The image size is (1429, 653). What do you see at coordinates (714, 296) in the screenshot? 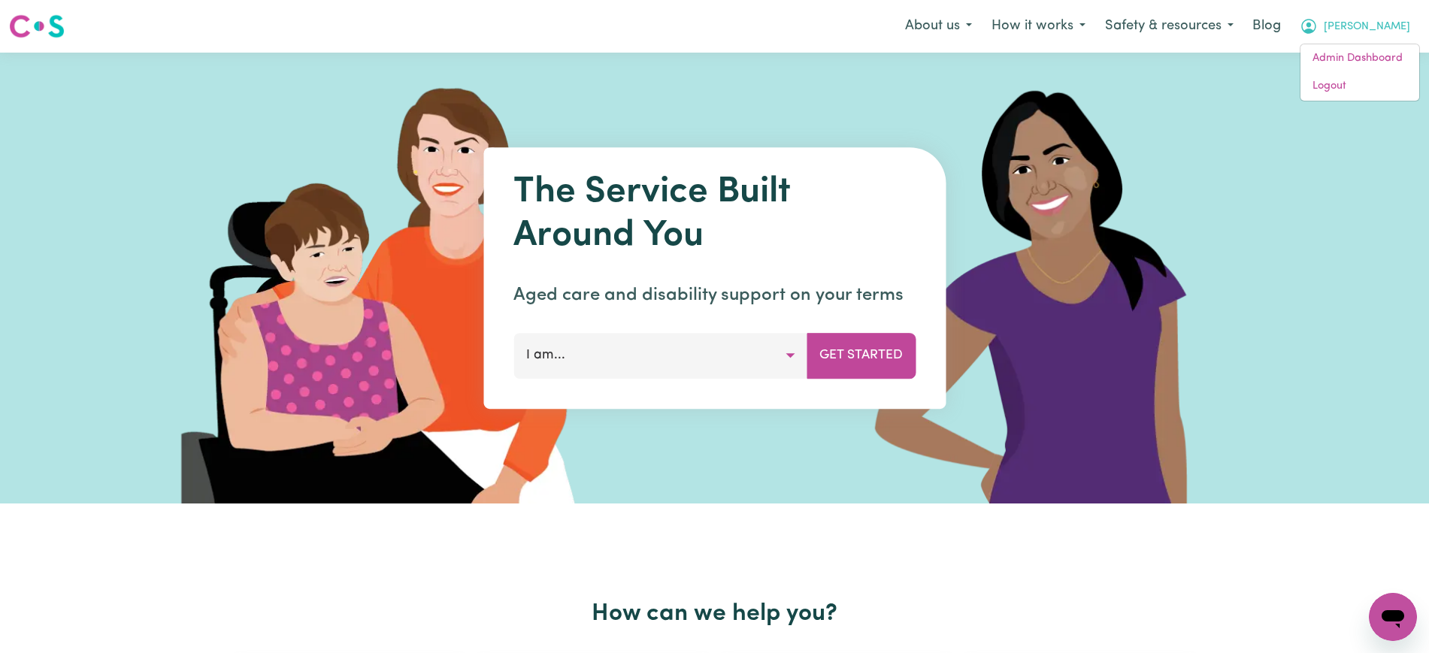
I see `p: Aged care and disability support on your terms` at bounding box center [714, 296].